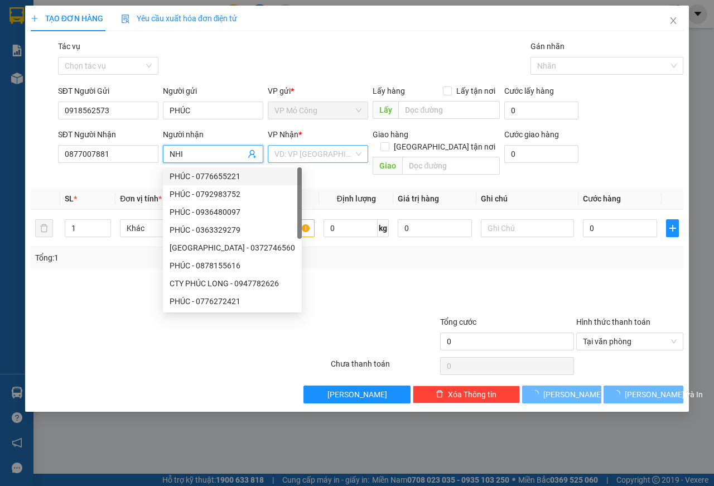 This screenshot has width=714, height=486. I want to click on span: Tại văn phòng, so click(630, 341).